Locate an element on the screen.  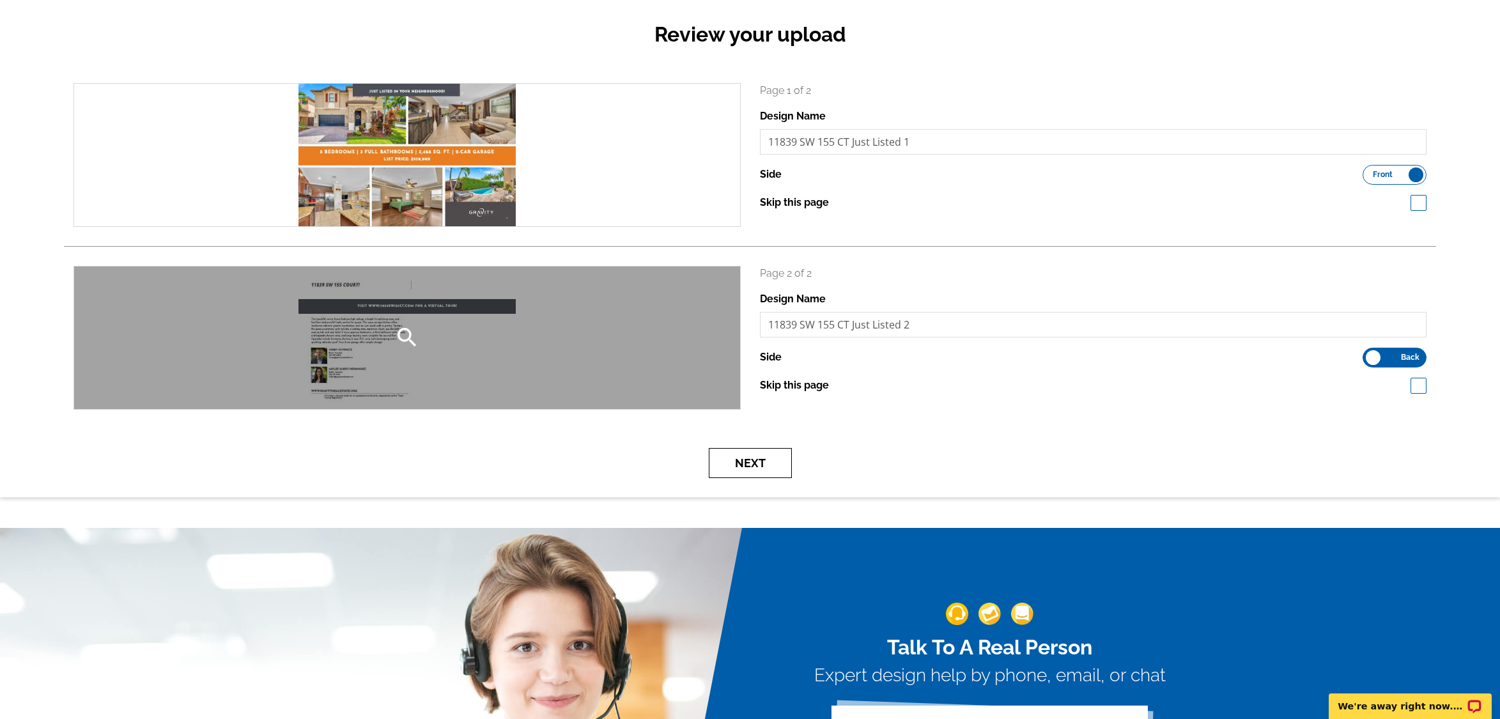
button: Open LiveChat chat widget is located at coordinates (155, 27).